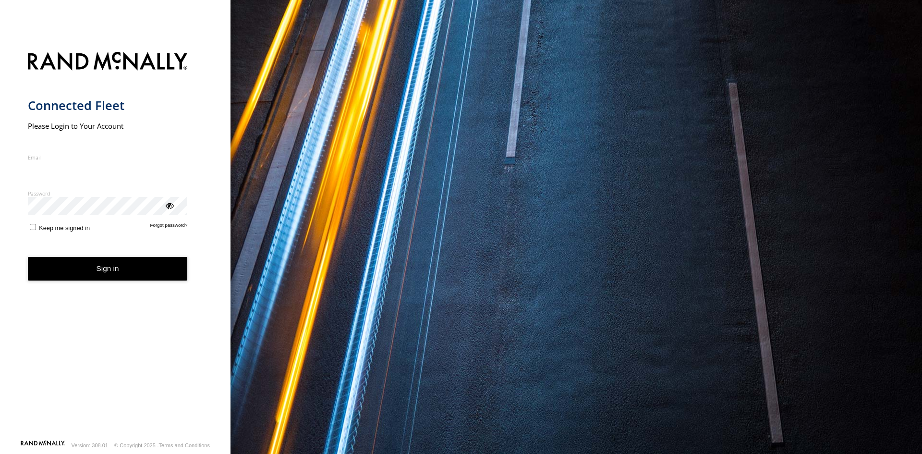 The image size is (922, 454). Describe the element at coordinates (115, 243) in the screenshot. I see `form: main` at that location.